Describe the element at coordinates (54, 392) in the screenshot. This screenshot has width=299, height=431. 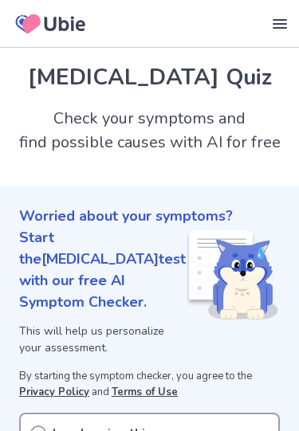
I see `a: Privacy Policy` at that location.